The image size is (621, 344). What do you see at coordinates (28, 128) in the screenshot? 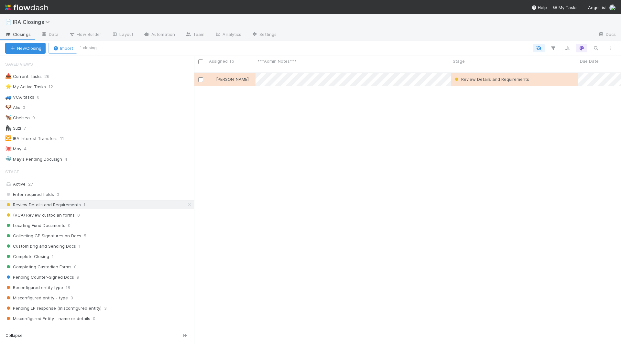
I see `span: 7` at bounding box center [28, 128].